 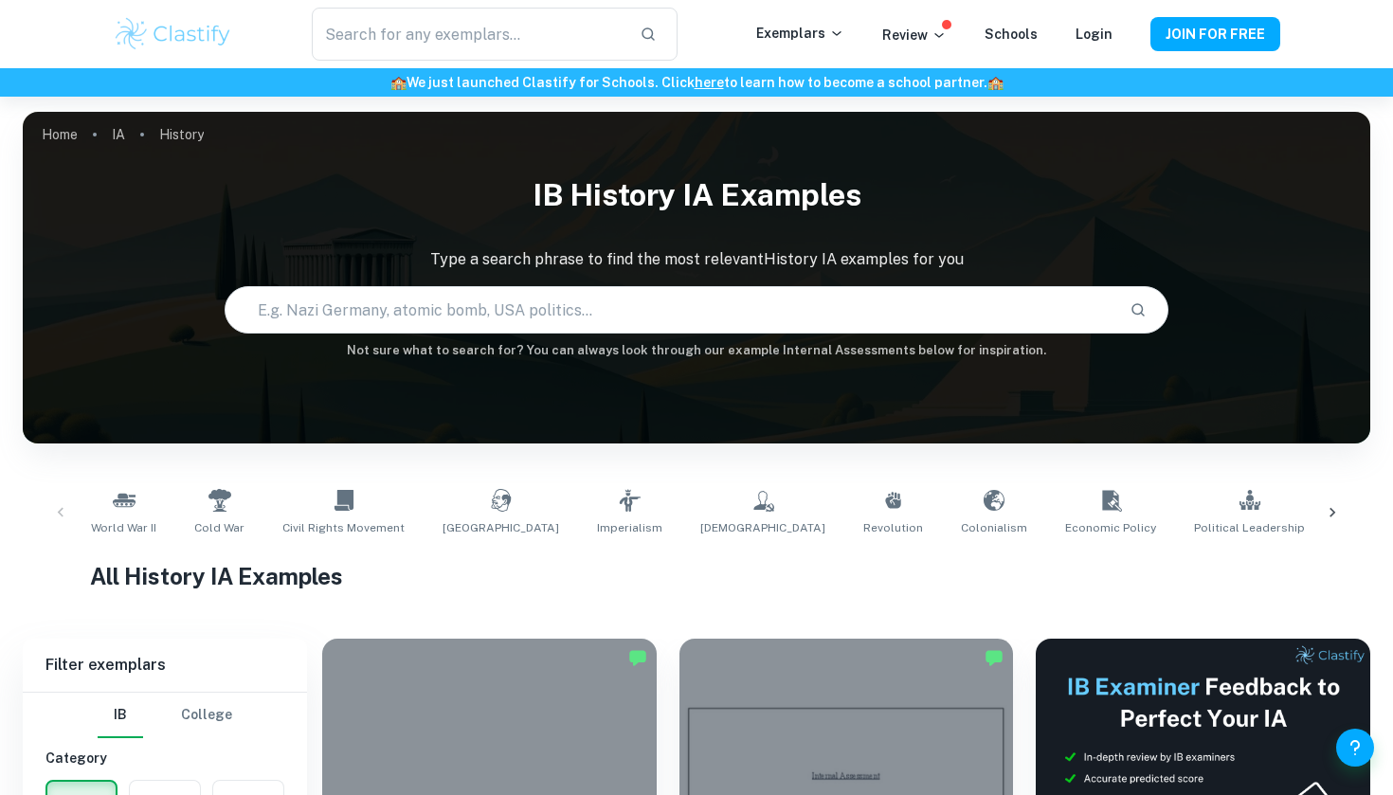 I want to click on h6: Filter exemplars, so click(x=165, y=665).